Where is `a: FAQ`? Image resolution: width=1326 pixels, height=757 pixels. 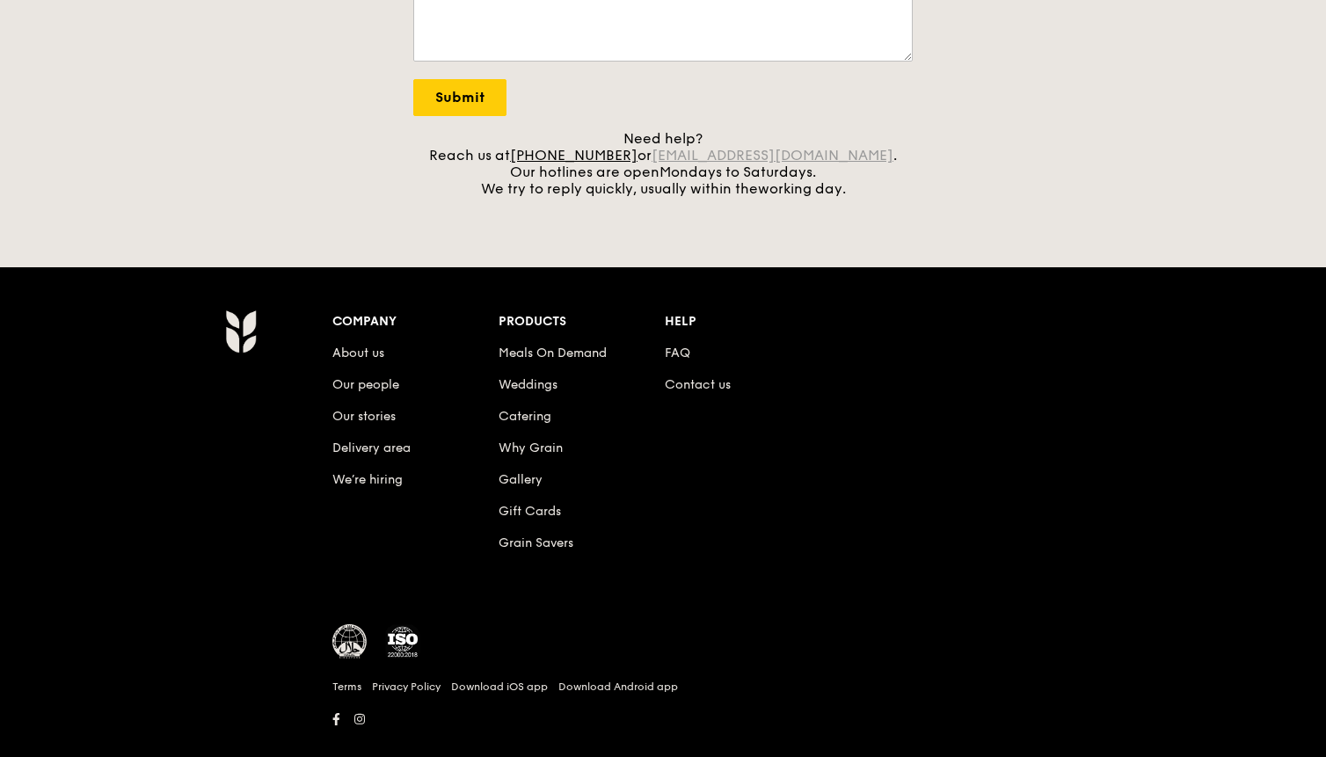
a: FAQ is located at coordinates (677, 353).